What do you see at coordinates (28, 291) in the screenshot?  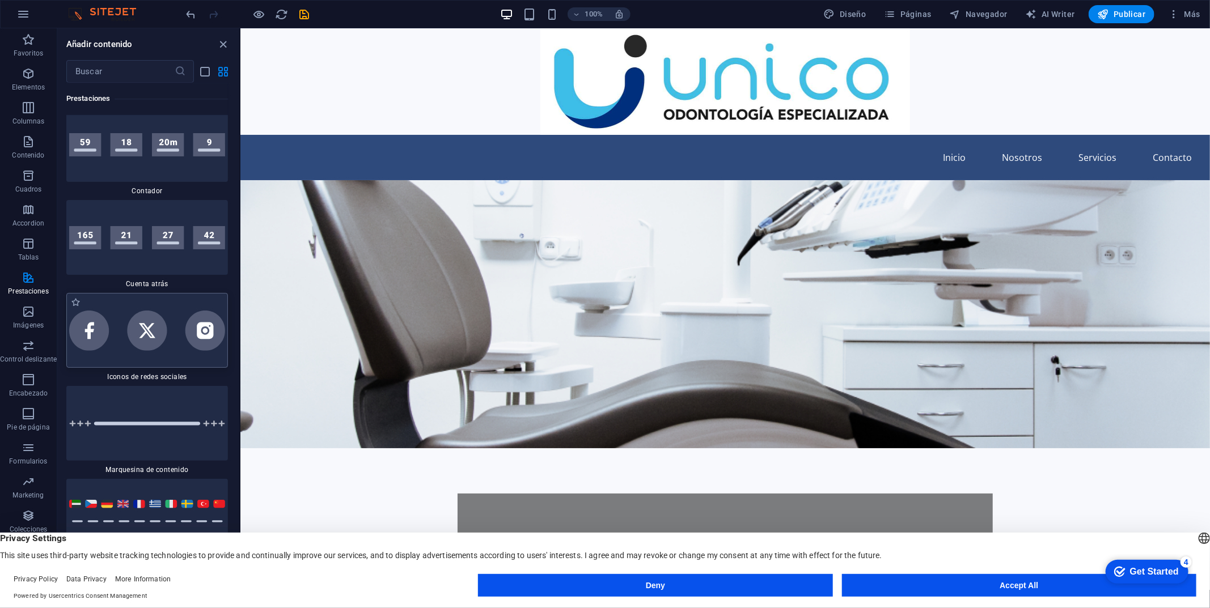 I see `p: Prestaciones` at bounding box center [28, 291].